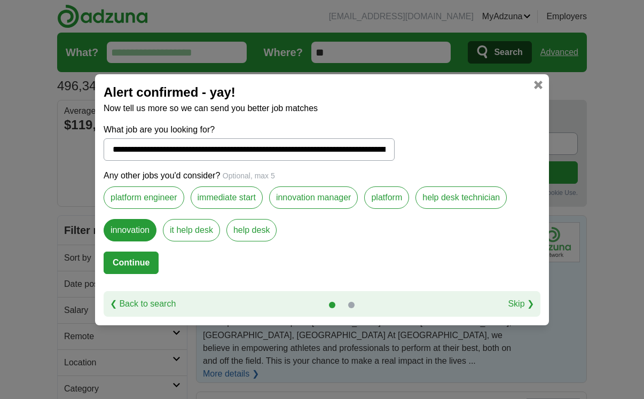 This screenshot has width=644, height=399. I want to click on label: What job are you looking for?, so click(249, 130).